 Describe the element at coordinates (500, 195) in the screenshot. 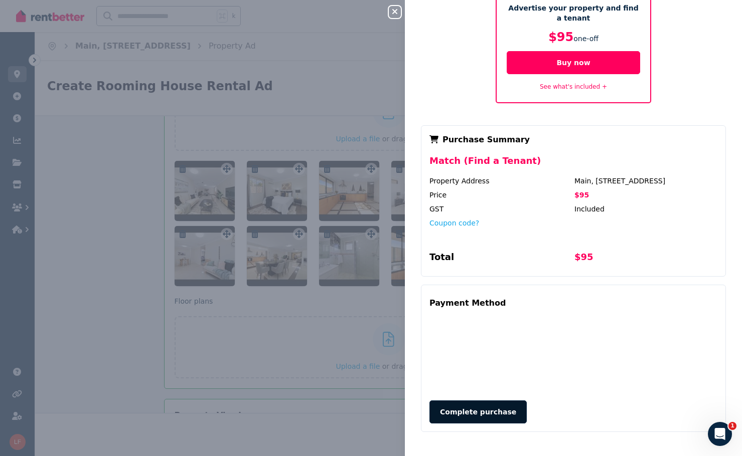

I see `div: Price` at that location.